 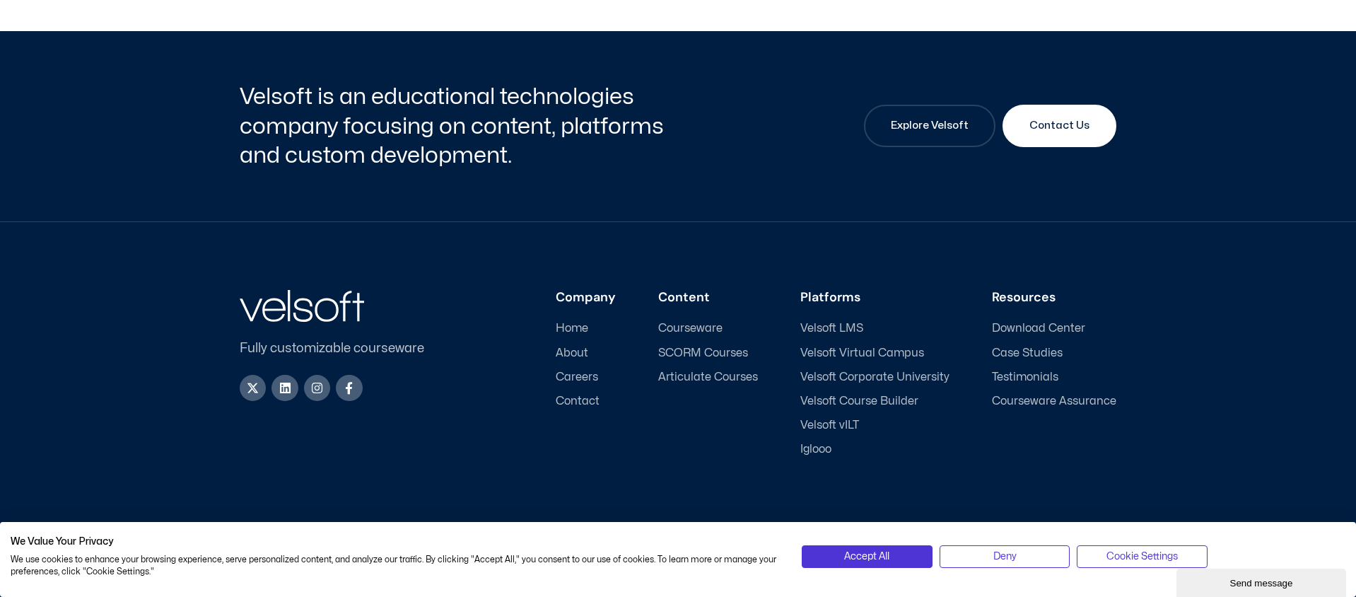 What do you see at coordinates (1005, 556) in the screenshot?
I see `span: Deny` at bounding box center [1005, 556].